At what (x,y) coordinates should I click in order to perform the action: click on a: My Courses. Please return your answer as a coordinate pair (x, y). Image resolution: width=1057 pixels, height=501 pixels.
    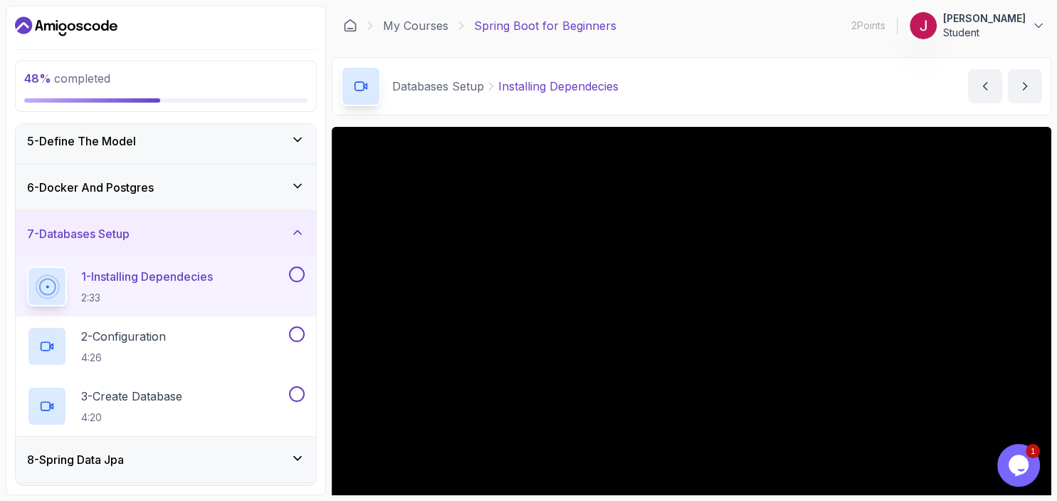
    Looking at the image, I should click on (416, 26).